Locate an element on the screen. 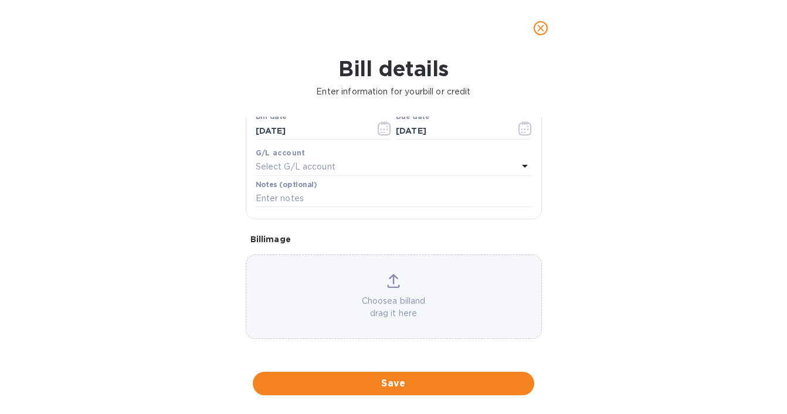 The height and width of the screenshot is (414, 787). input: Due date is located at coordinates (451, 131).